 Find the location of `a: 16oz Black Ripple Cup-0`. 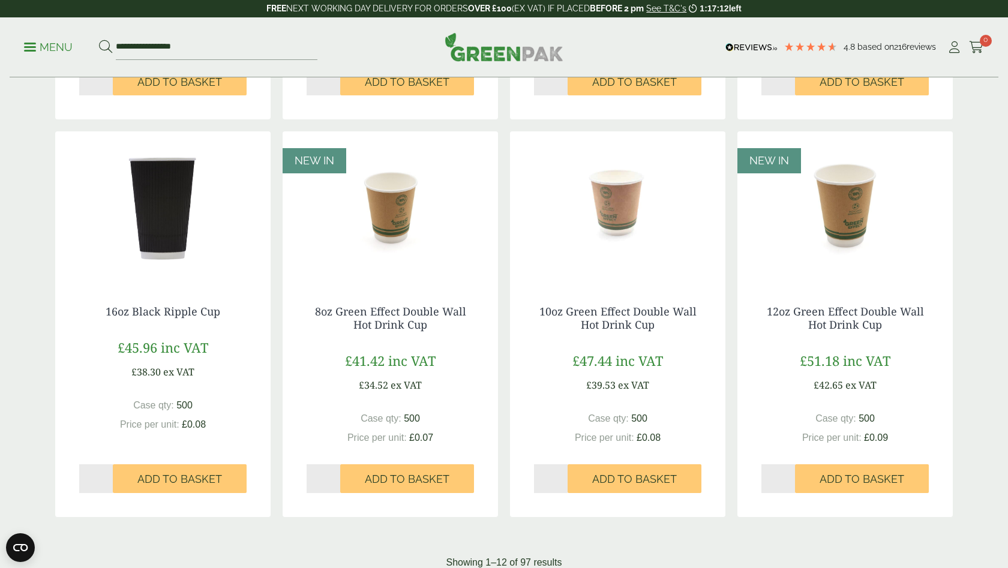

a: 16oz Black Ripple Cup-0 is located at coordinates (163, 206).